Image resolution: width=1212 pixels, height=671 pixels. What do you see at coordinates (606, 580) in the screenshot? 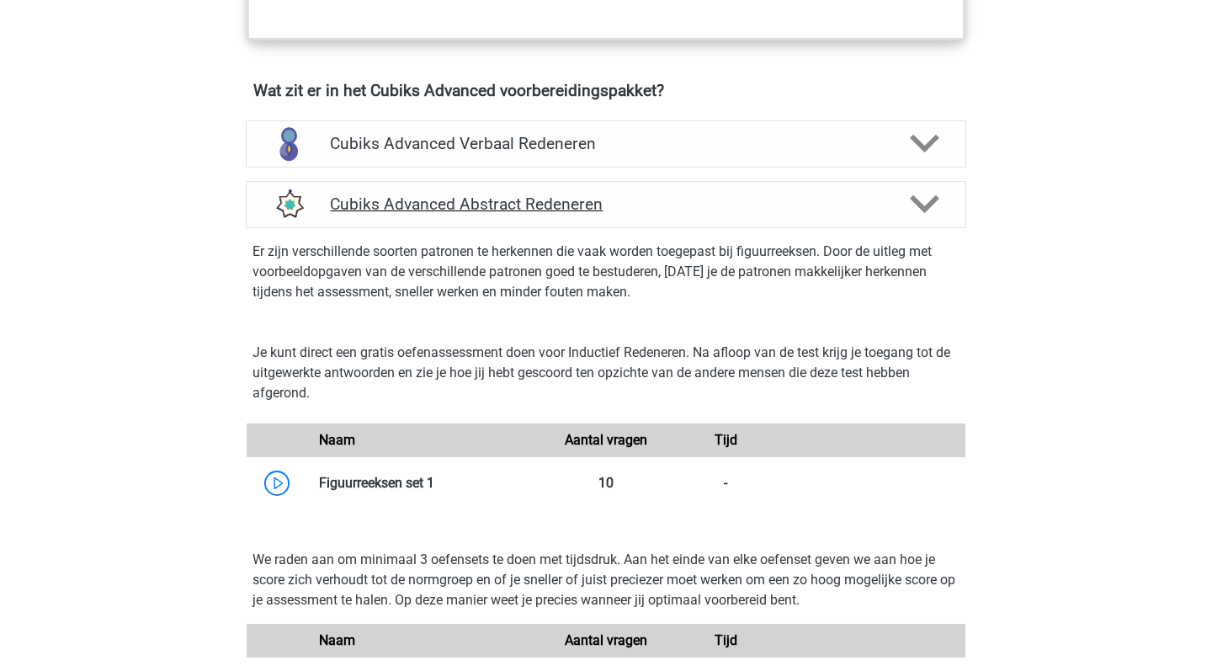
I see `p: We raden aan om minimaal 3 oefensets te doen met tijdsdruk. Aan het einde van elke oefenset geven...` at bounding box center [606, 580].